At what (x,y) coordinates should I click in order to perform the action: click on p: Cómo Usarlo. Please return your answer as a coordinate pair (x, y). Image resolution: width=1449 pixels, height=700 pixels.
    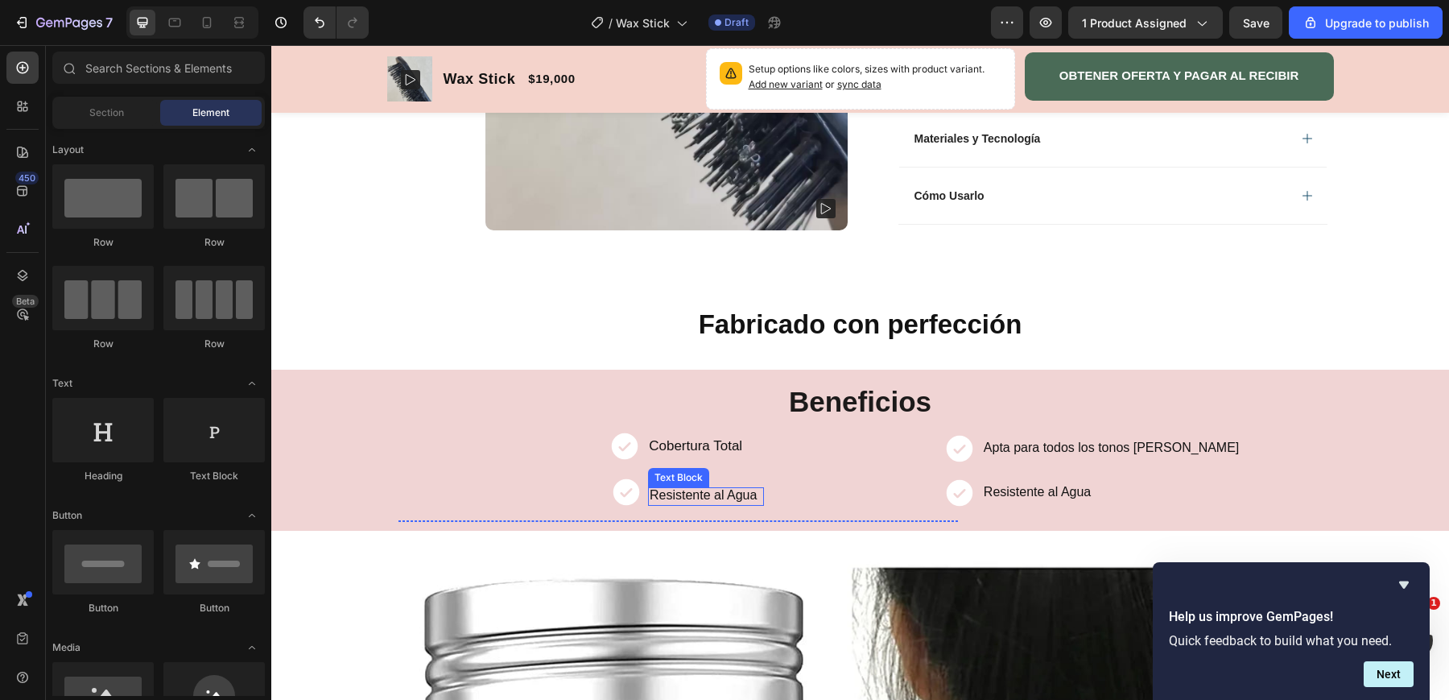
    Looking at the image, I should click on (678, 151).